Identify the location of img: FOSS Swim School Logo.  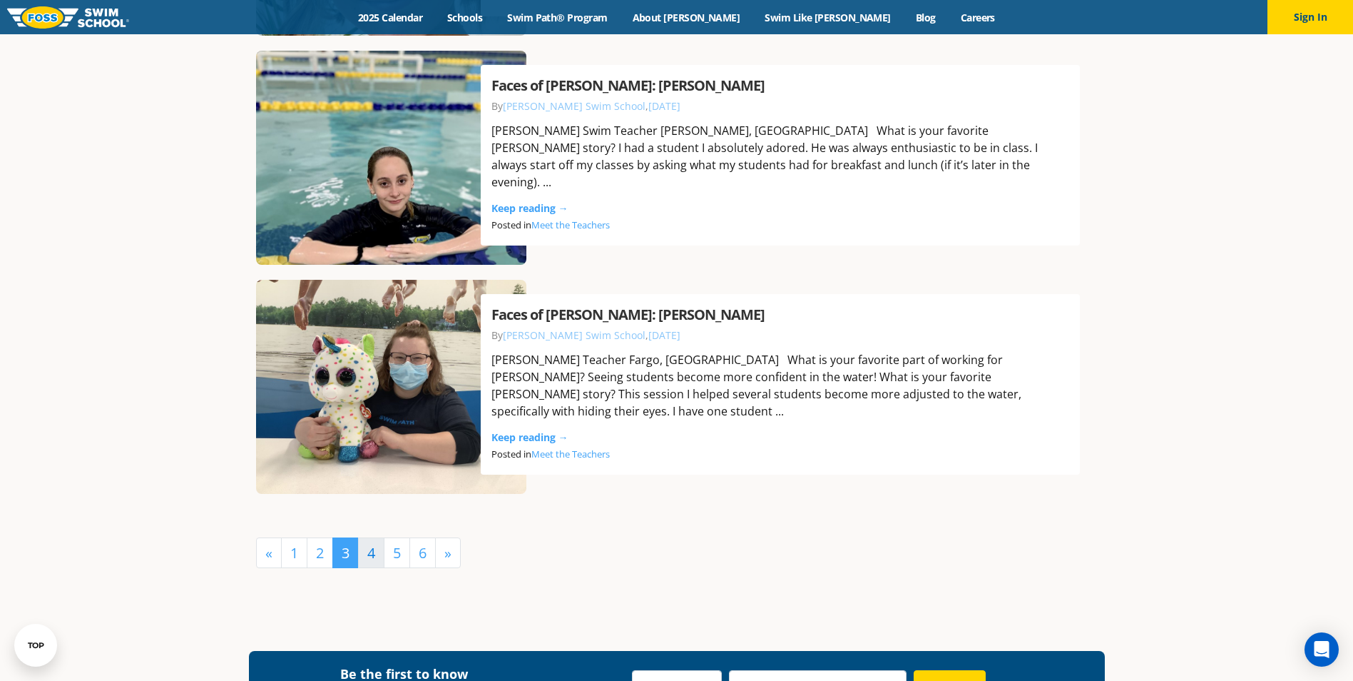
(68, 17).